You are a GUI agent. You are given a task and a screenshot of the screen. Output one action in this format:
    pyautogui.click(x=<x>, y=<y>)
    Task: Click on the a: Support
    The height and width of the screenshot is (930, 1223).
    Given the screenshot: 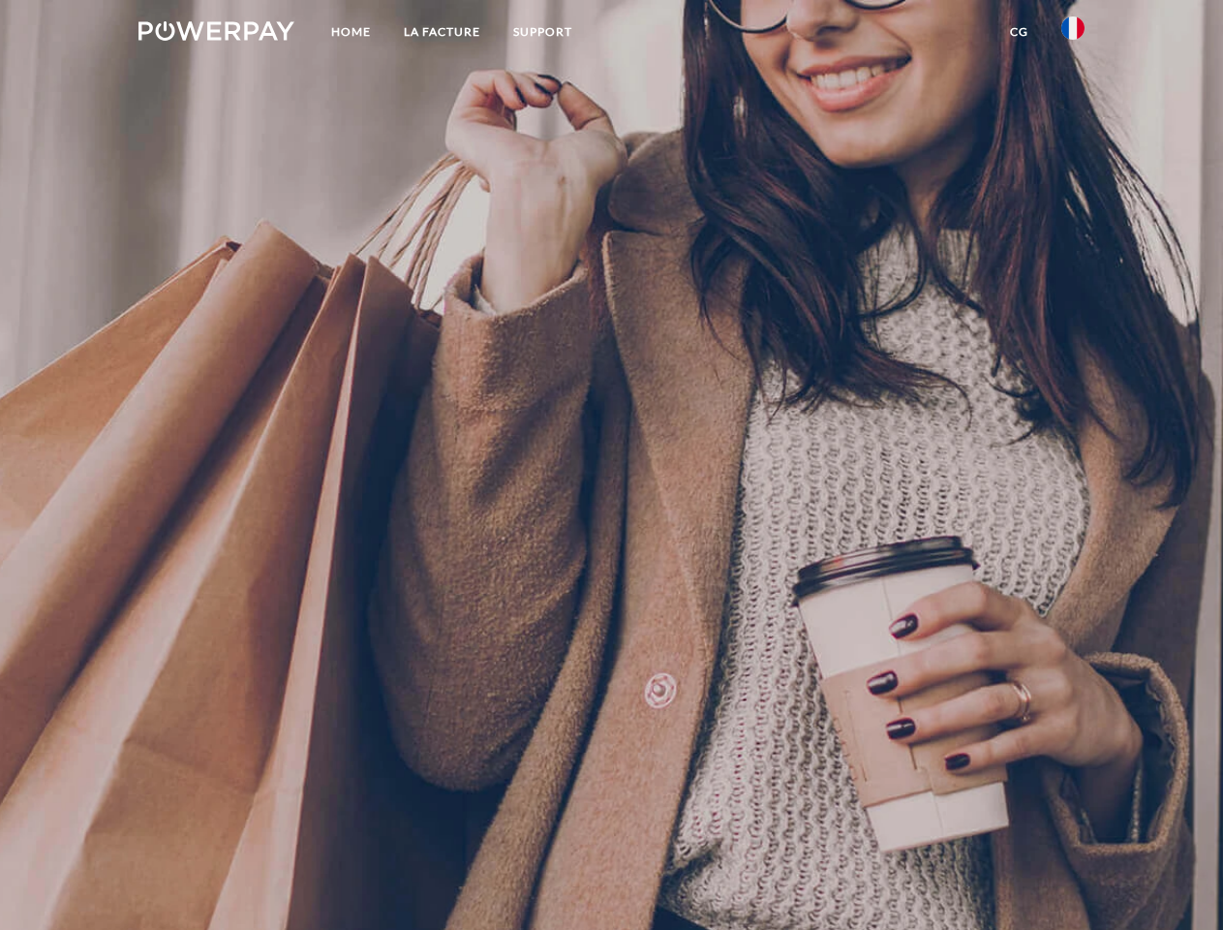 What is the action you would take?
    pyautogui.click(x=542, y=32)
    